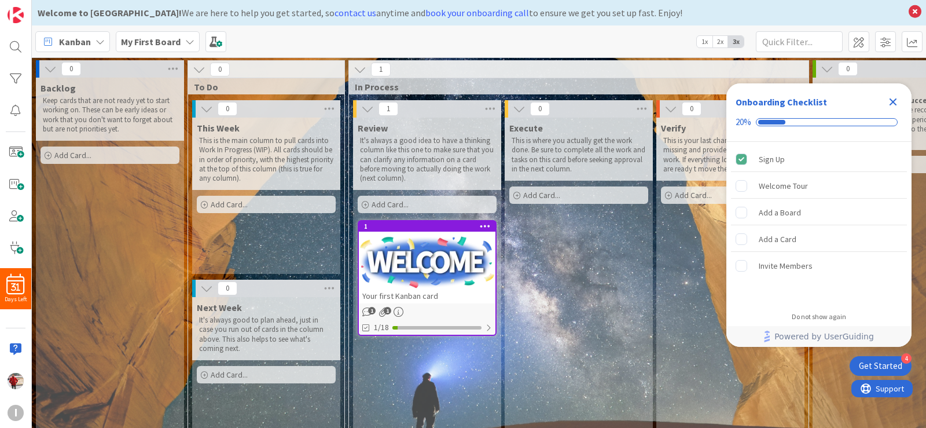 This screenshot has width=926, height=428. What do you see at coordinates (785, 266) in the screenshot?
I see `div: Invite Members` at bounding box center [785, 266].